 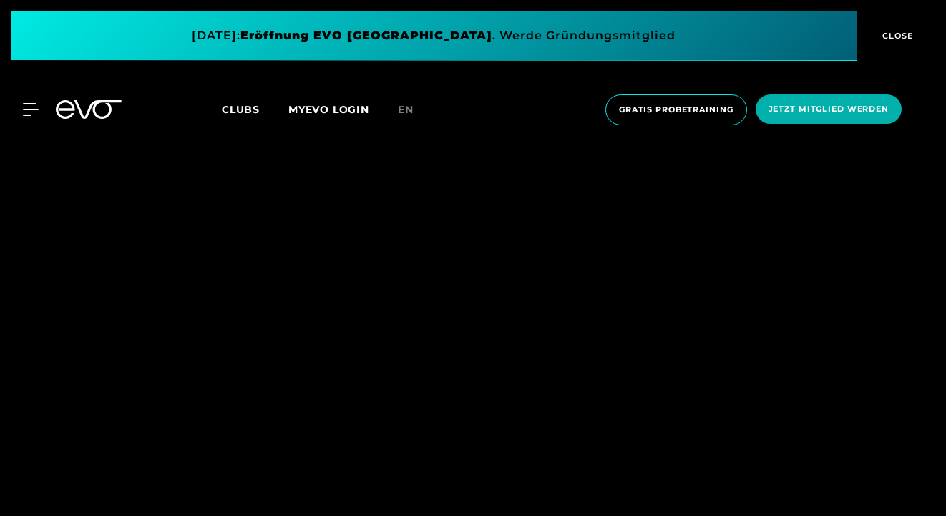 I want to click on span: Clubs, so click(x=240, y=109).